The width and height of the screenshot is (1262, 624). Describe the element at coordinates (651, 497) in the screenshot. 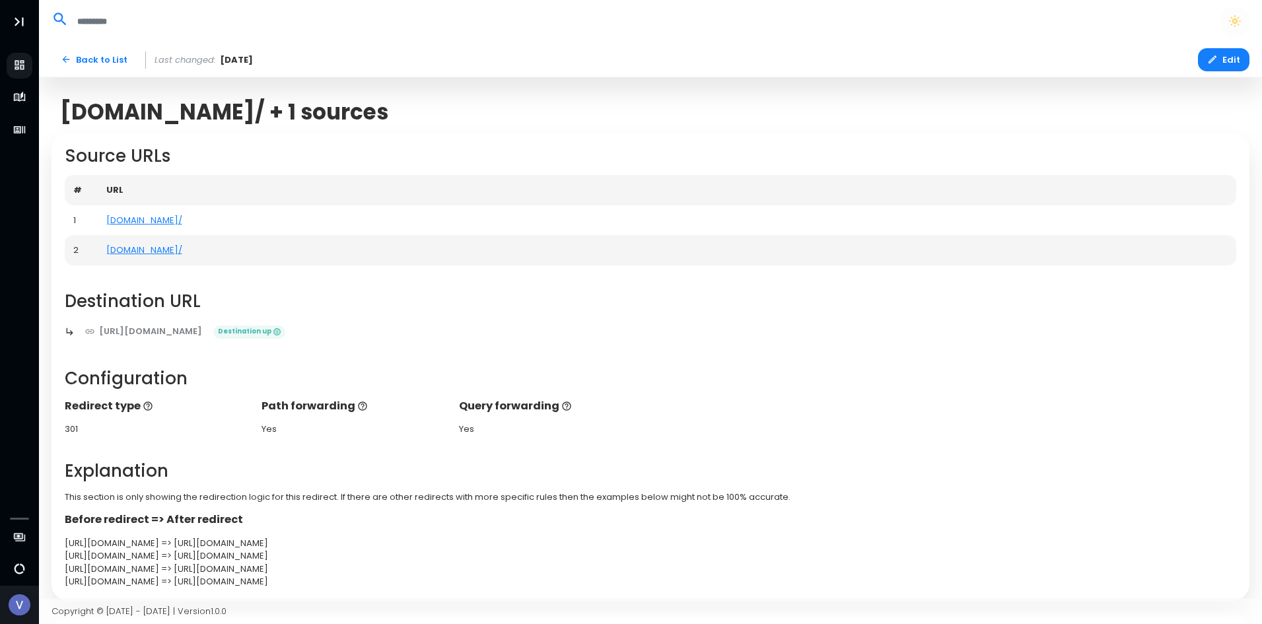

I see `p: This section is only showing the redirection logic for this redirect. If there are other redirect...` at that location.